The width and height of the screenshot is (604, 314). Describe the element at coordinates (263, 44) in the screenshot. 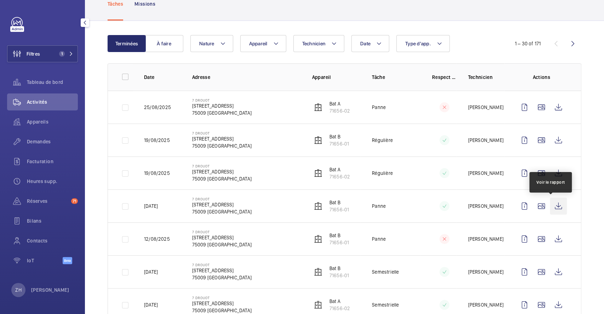

I see `button: Appareil` at that location.